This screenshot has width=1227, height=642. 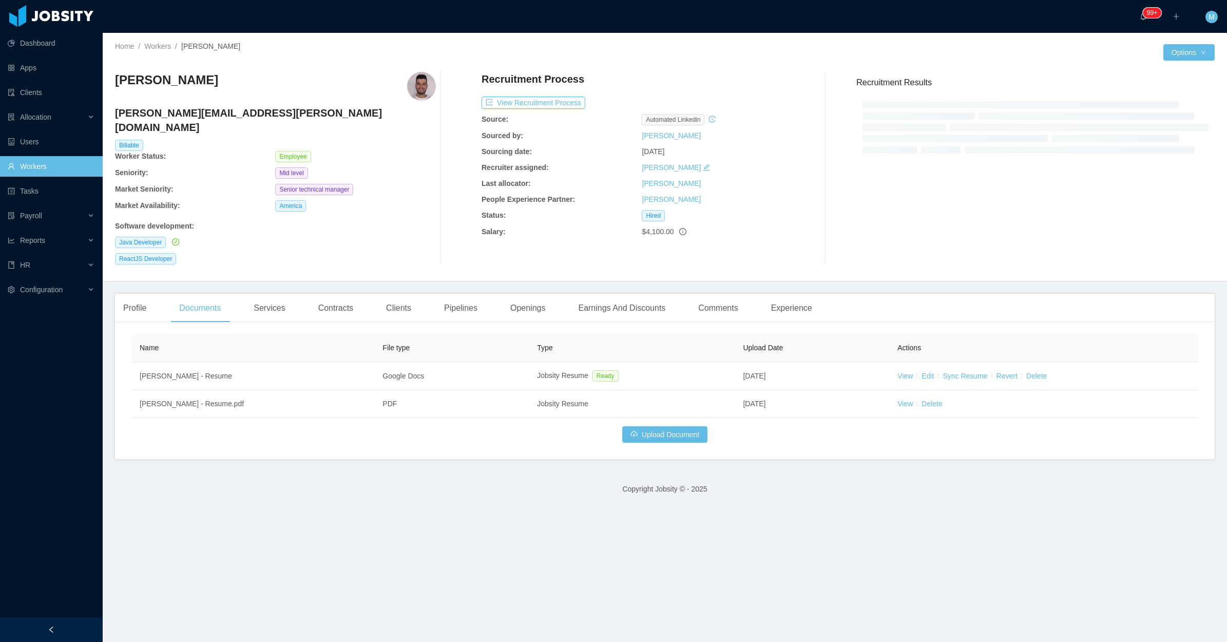 I want to click on span: HR, so click(x=25, y=265).